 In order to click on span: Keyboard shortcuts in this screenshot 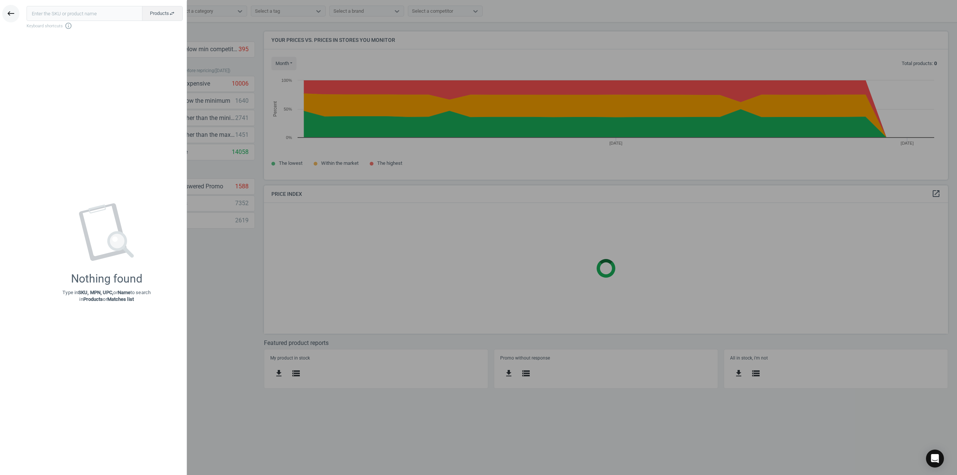, I will do `click(105, 26)`.